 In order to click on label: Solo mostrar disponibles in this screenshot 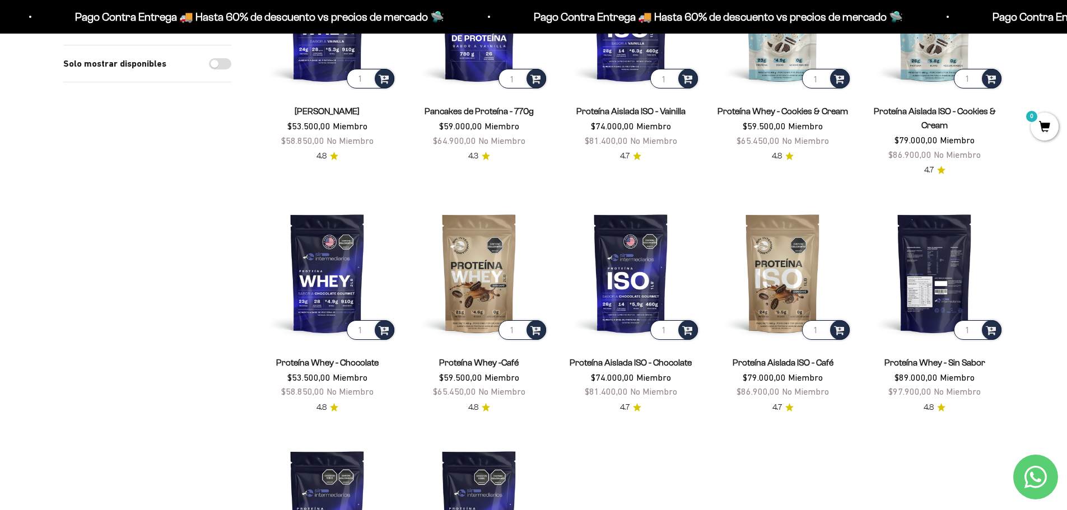, I will do `click(115, 64)`.